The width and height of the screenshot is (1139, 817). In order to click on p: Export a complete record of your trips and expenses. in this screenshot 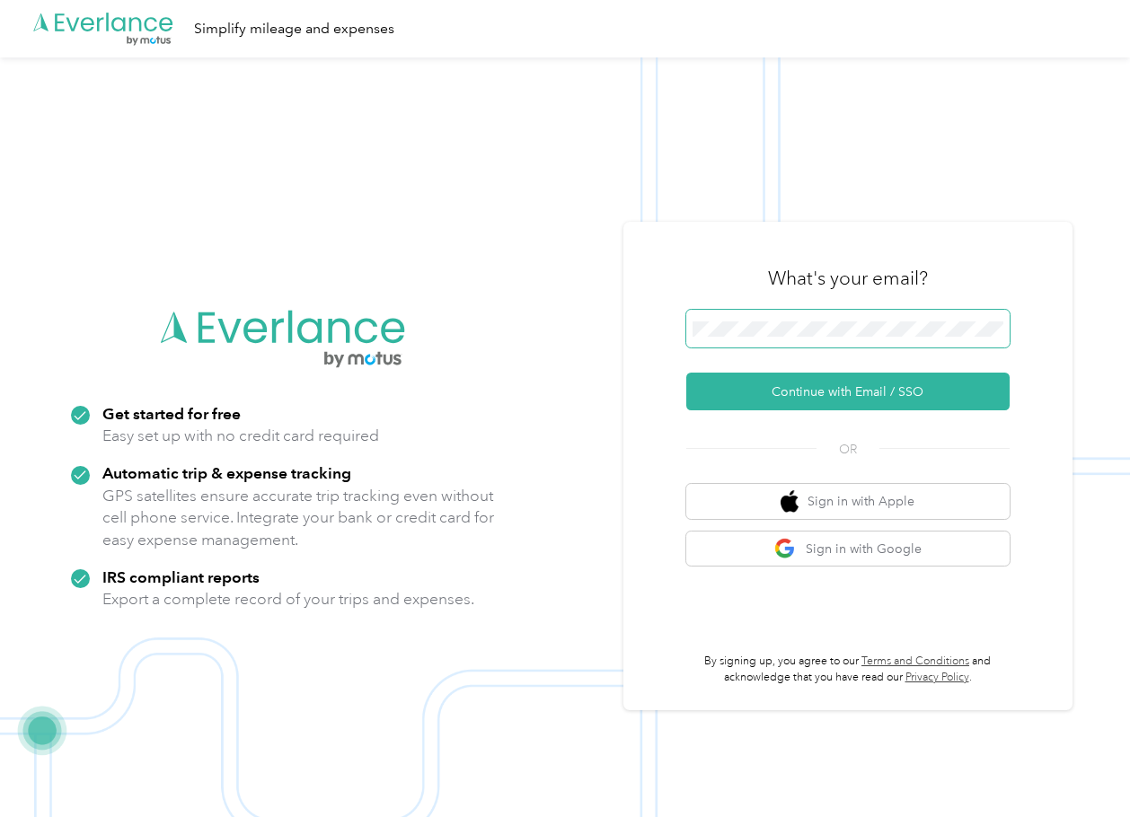, I will do `click(288, 599)`.